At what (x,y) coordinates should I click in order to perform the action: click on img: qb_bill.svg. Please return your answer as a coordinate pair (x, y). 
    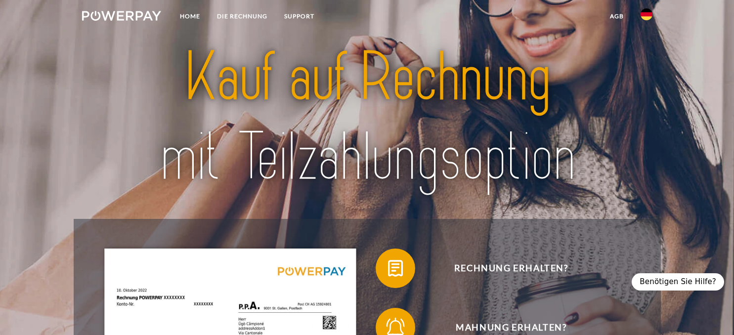
    Looking at the image, I should click on (395, 268).